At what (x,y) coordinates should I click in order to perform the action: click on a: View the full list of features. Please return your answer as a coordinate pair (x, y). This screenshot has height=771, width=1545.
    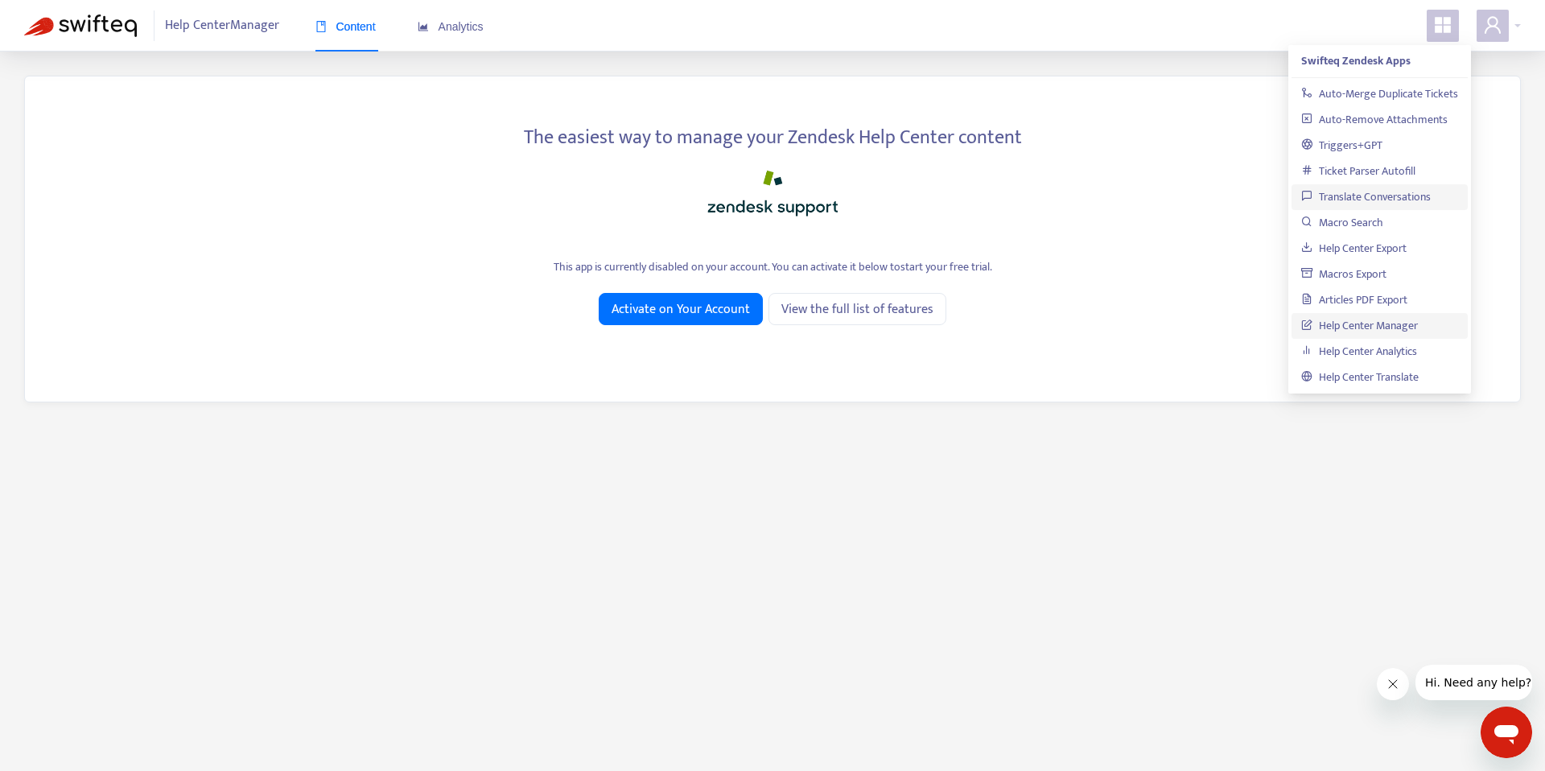
    Looking at the image, I should click on (857, 309).